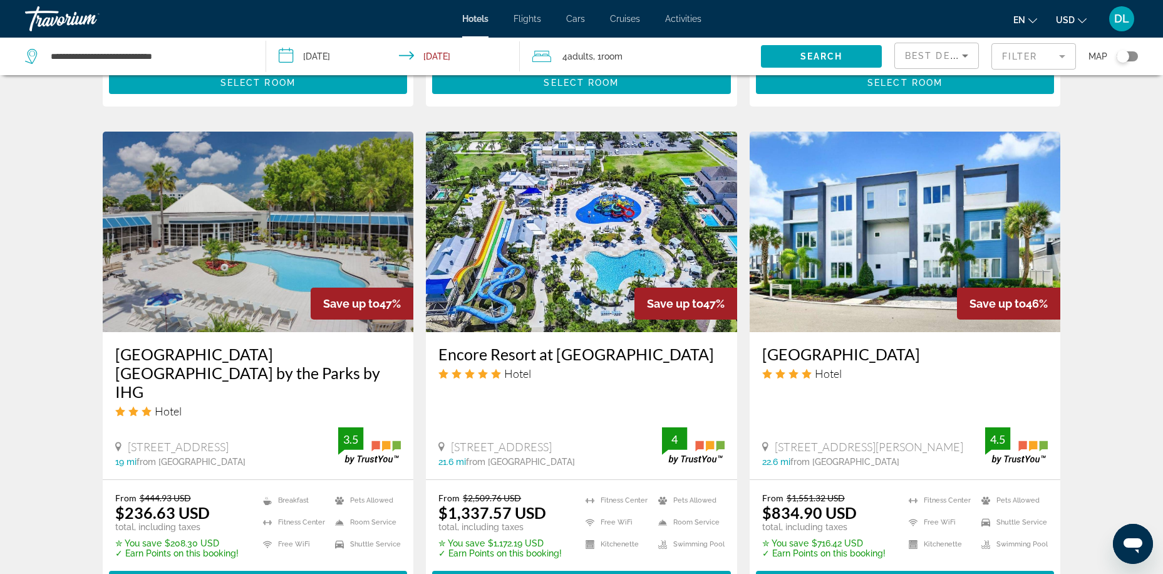 Image resolution: width=1163 pixels, height=574 pixels. I want to click on a: Travorium, so click(88, 19).